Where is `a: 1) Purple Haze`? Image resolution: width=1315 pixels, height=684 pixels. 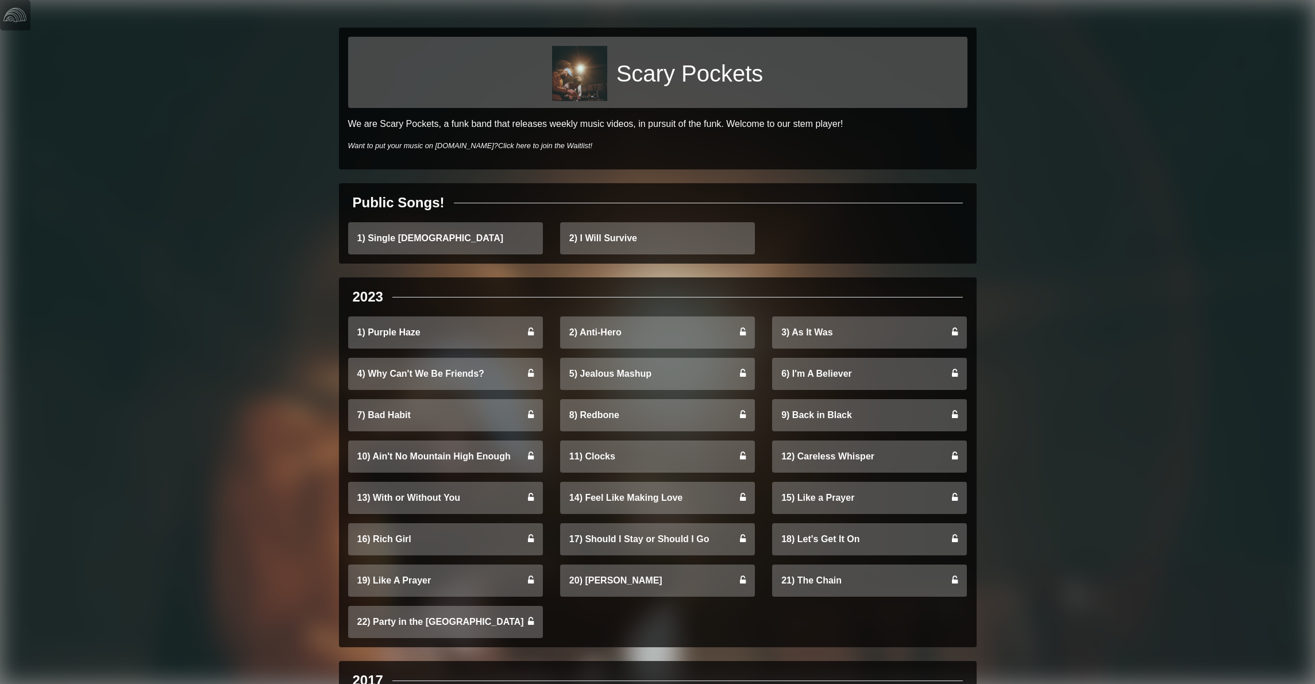 a: 1) Purple Haze is located at coordinates (445, 333).